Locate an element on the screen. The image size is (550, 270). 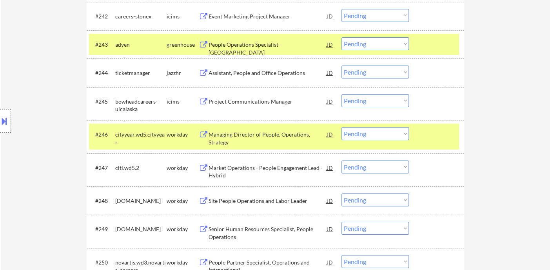
div: greenhouse is located at coordinates (183, 45).